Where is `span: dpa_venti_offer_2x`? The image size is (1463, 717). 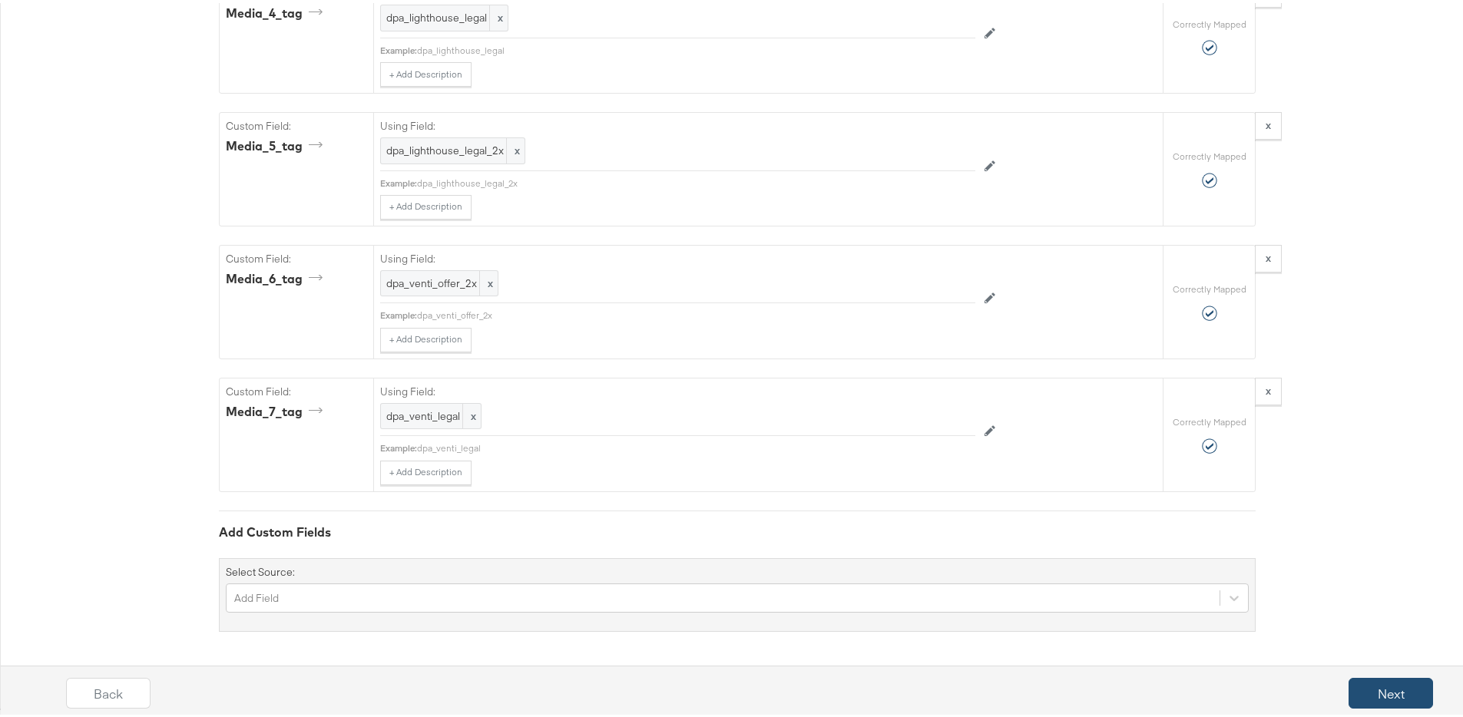 span: dpa_venti_offer_2x is located at coordinates (439, 280).